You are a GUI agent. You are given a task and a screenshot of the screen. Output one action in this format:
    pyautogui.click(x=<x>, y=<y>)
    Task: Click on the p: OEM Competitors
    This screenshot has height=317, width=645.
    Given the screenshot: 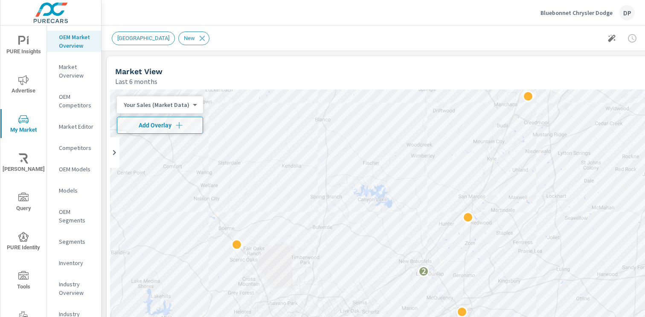 What is the action you would take?
    pyautogui.click(x=76, y=101)
    